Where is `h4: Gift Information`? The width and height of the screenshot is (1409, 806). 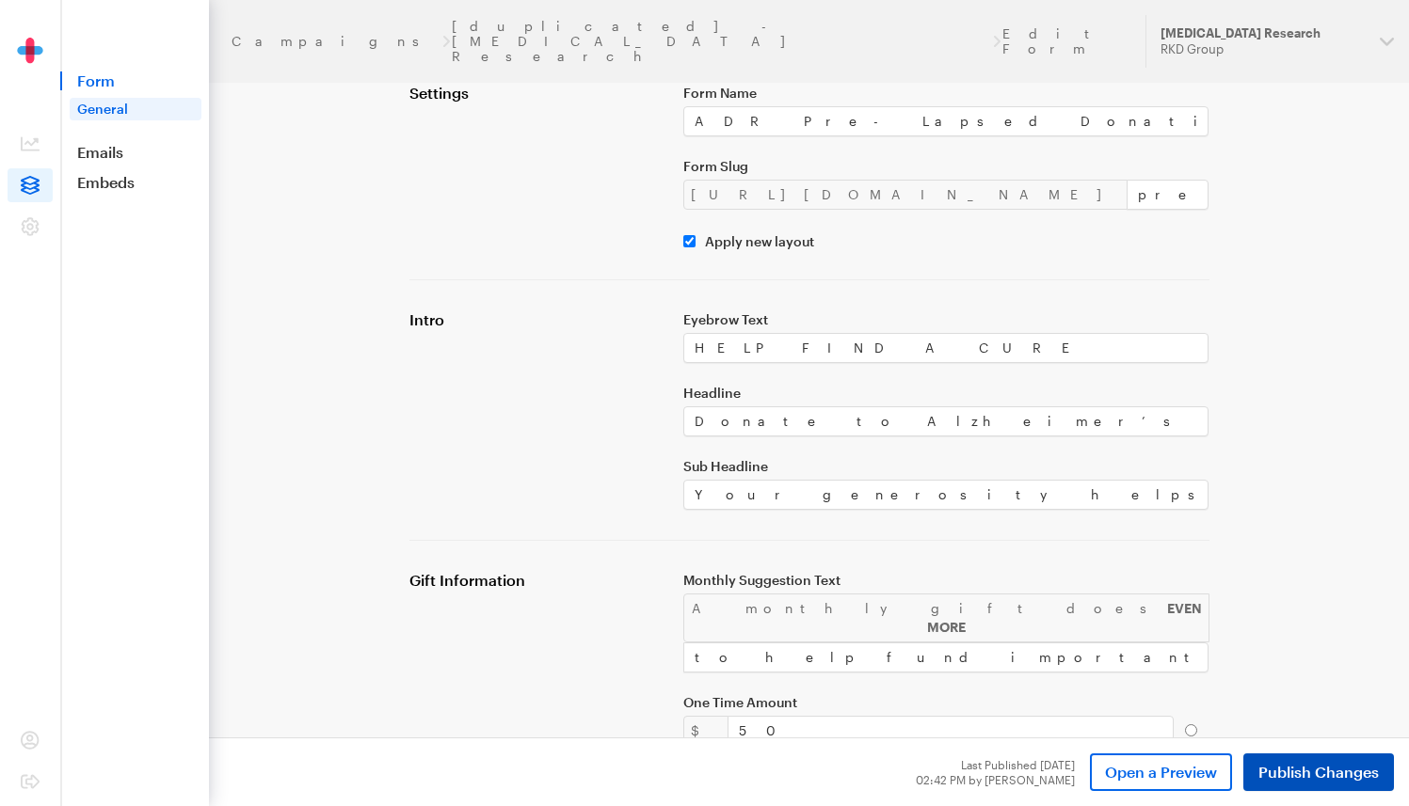
h4: Gift Information is located at coordinates (534, 581).